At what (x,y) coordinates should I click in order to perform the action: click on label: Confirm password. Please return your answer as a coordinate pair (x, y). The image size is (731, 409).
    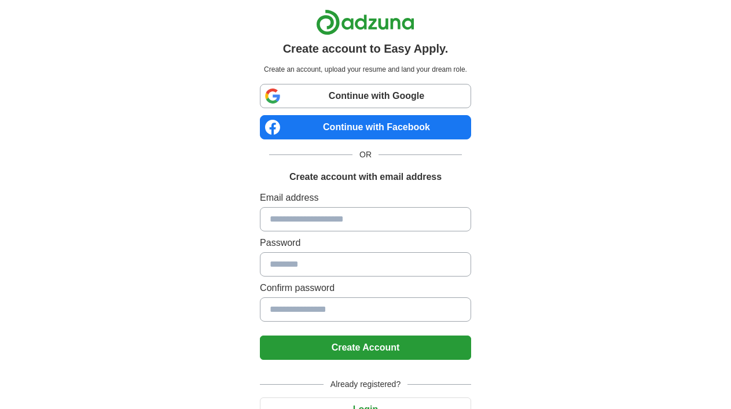
    Looking at the image, I should click on (365, 288).